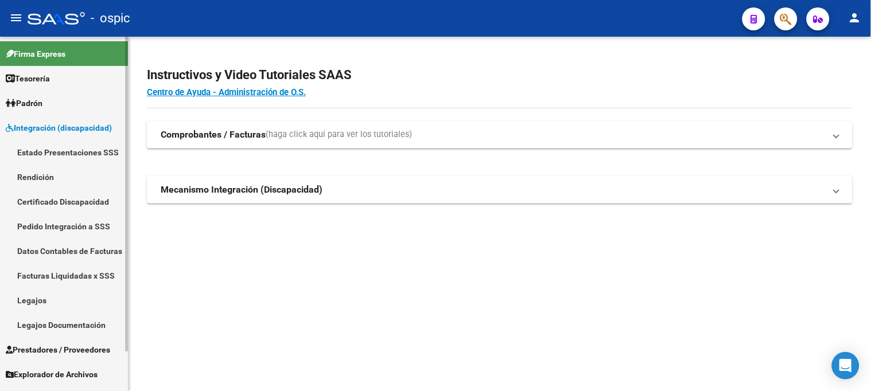  What do you see at coordinates (58, 350) in the screenshot?
I see `span: Prestadores / Proveedores` at bounding box center [58, 350].